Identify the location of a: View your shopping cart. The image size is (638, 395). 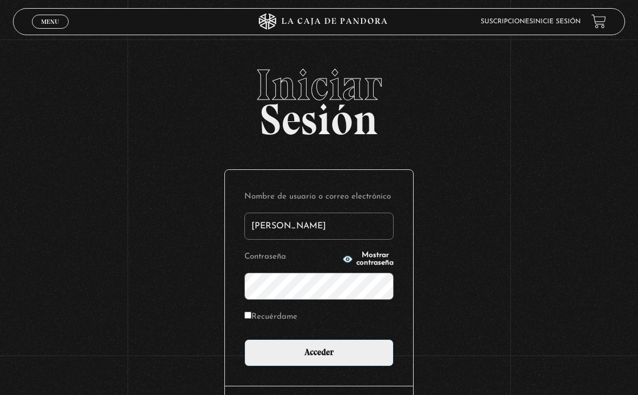
(599, 21).